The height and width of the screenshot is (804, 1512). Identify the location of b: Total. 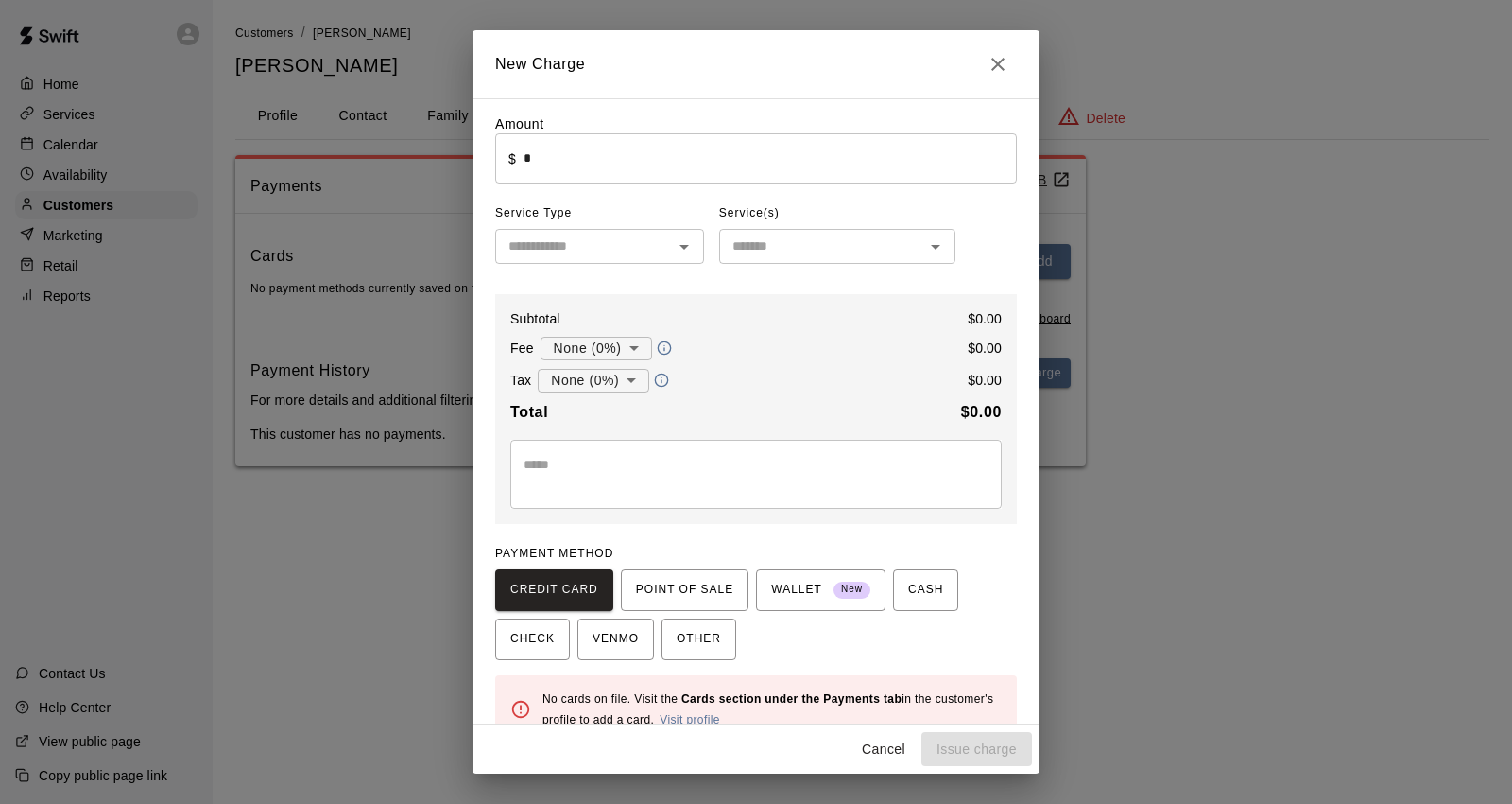
(529, 411).